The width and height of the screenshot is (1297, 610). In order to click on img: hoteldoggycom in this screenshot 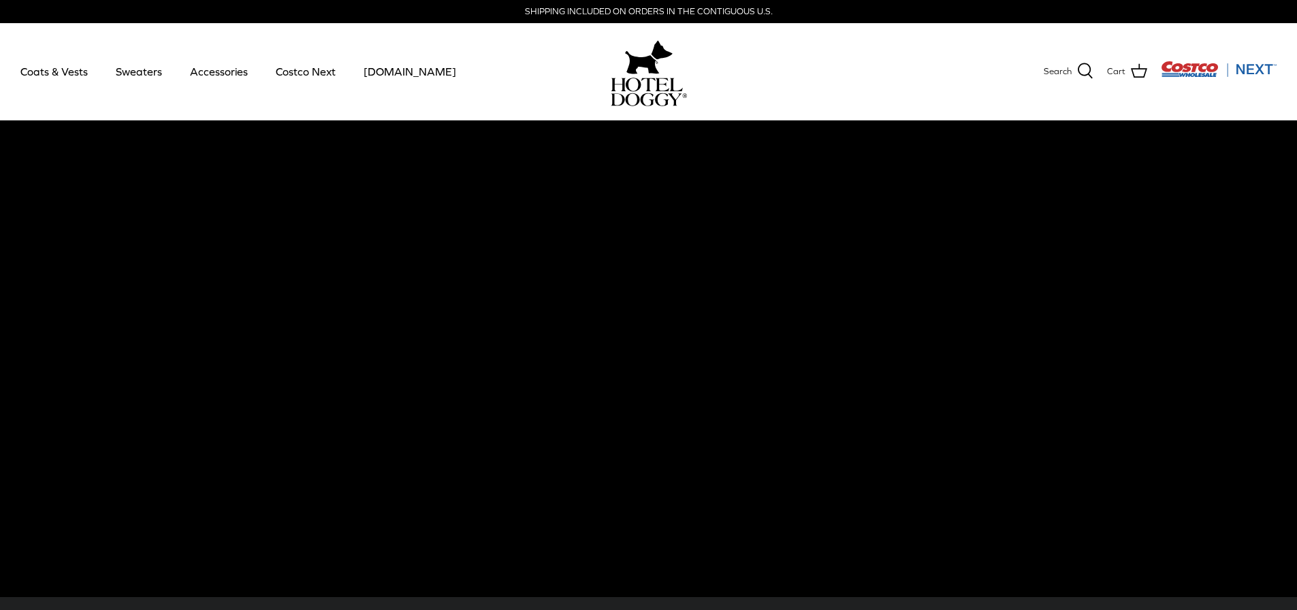, I will do `click(649, 92)`.